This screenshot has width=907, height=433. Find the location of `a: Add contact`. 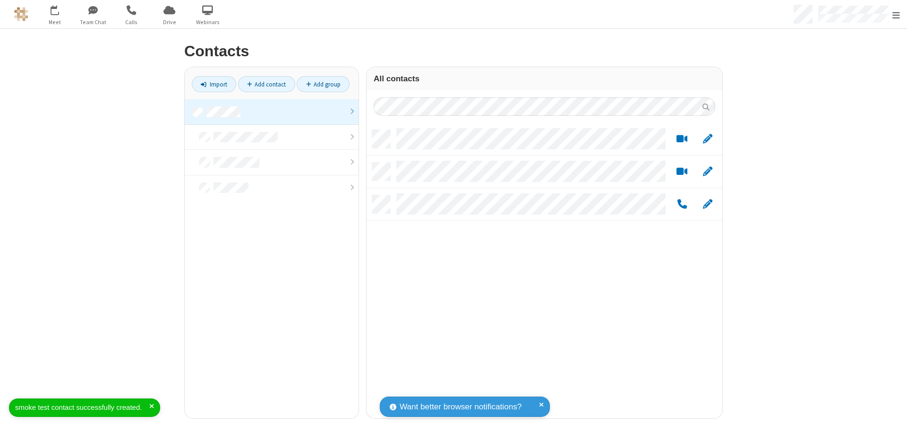

a: Add contact is located at coordinates (266, 84).